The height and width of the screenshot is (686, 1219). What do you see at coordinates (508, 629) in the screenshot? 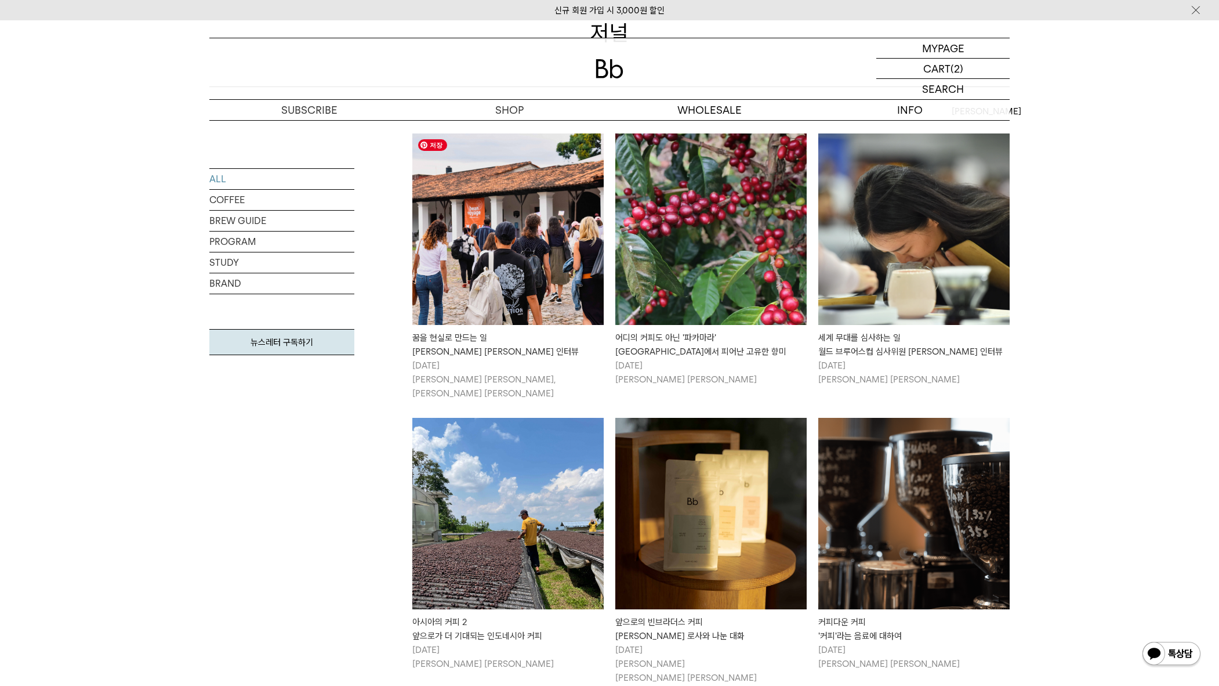
I see `div: 아시아의 커피 2 앞으로가 더 기대되는 인도네시아 커피` at bounding box center [508, 629].